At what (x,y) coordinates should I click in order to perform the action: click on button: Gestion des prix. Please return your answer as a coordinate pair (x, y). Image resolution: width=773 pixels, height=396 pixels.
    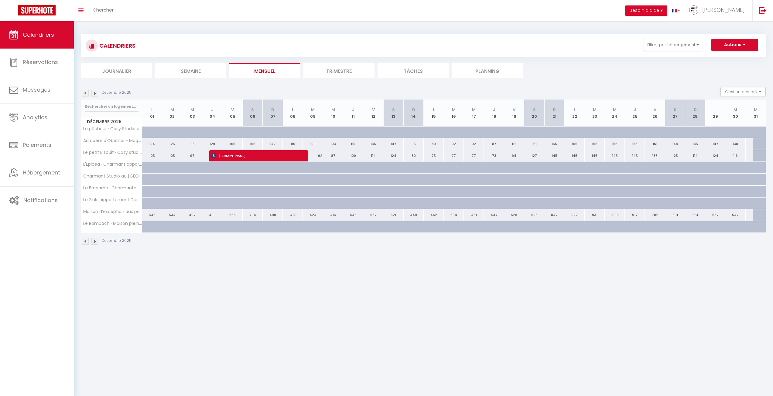
    Looking at the image, I should click on (743, 92).